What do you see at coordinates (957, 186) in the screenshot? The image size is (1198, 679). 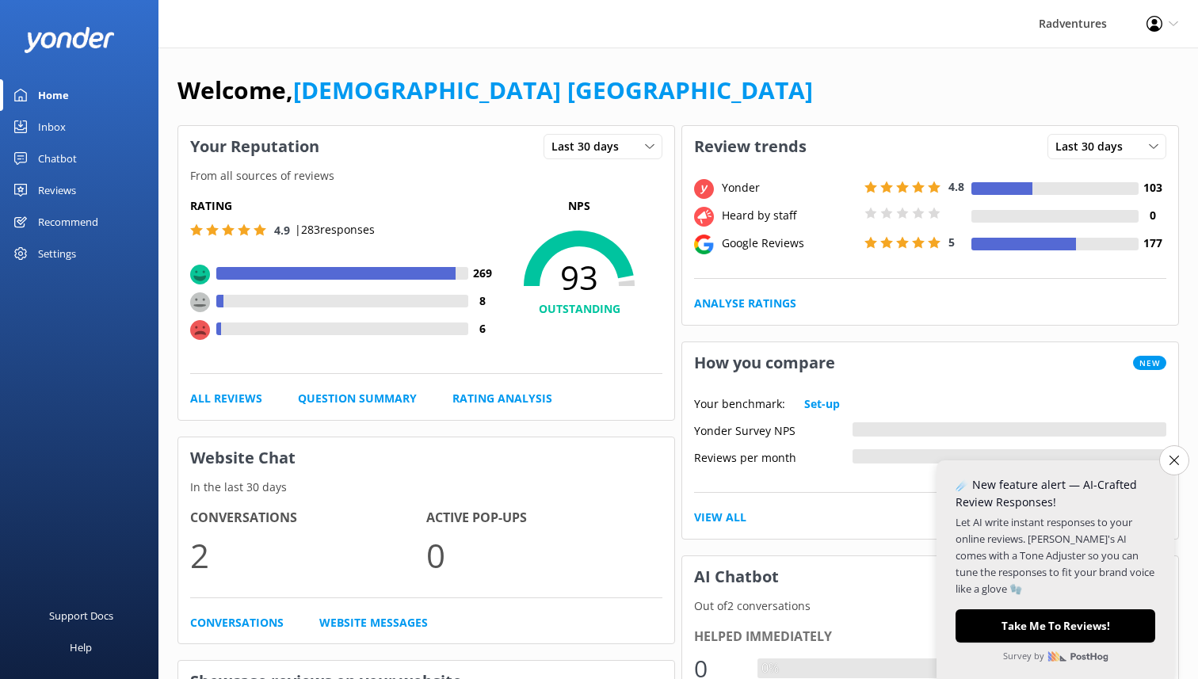 I see `span: 4.8` at bounding box center [957, 186].